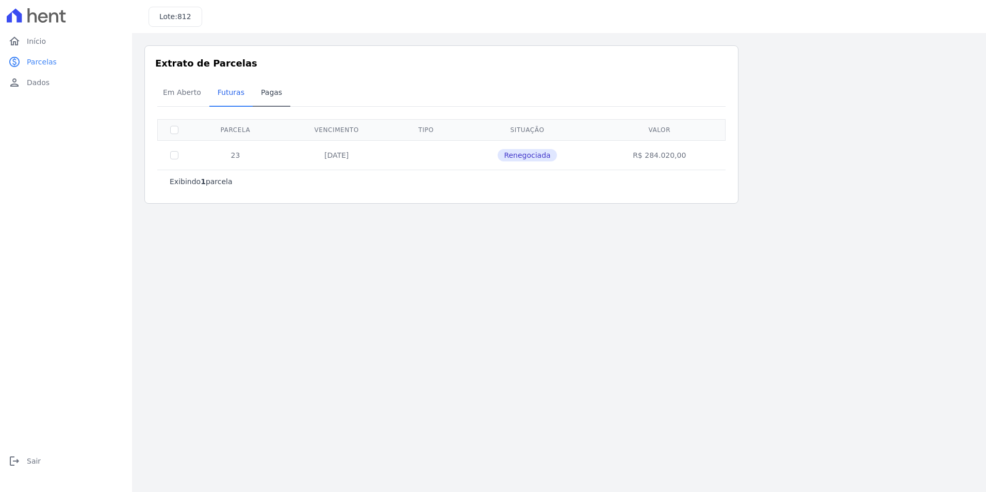  Describe the element at coordinates (175, 16) in the screenshot. I see `h3: Lote:` at that location.